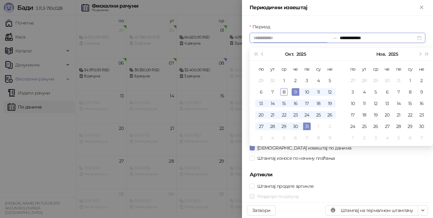 This screenshot has width=433, height=218. I want to click on div: Периодични извештај, so click(334, 8).